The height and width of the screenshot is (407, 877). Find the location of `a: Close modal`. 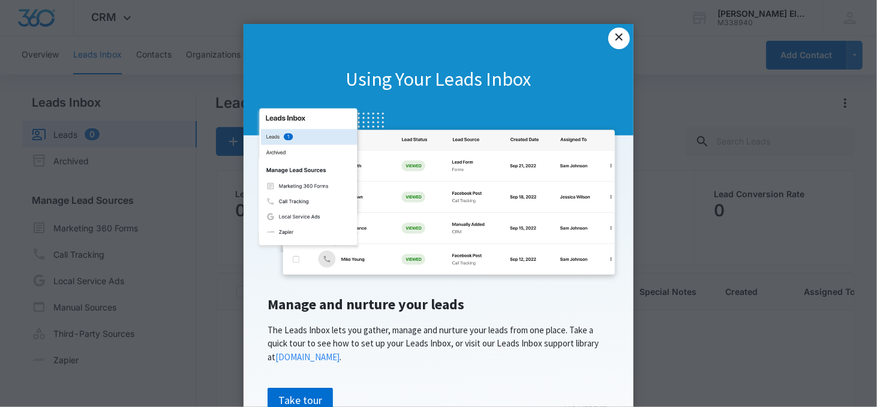

a: Close modal is located at coordinates (619, 38).